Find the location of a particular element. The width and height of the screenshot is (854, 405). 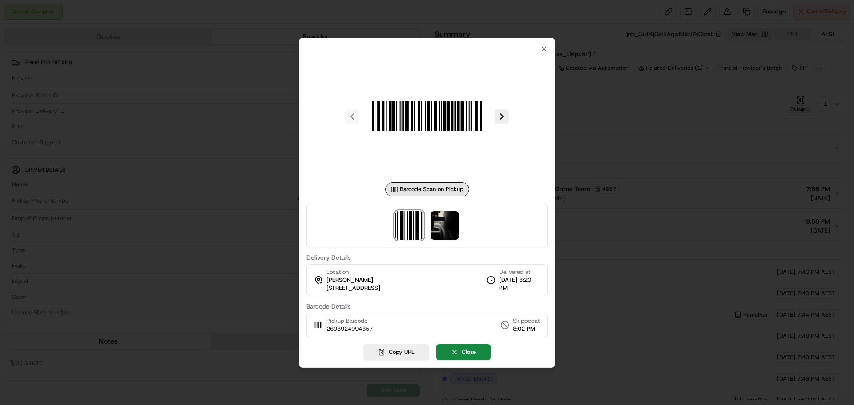

span: Skipped at is located at coordinates (526, 321).